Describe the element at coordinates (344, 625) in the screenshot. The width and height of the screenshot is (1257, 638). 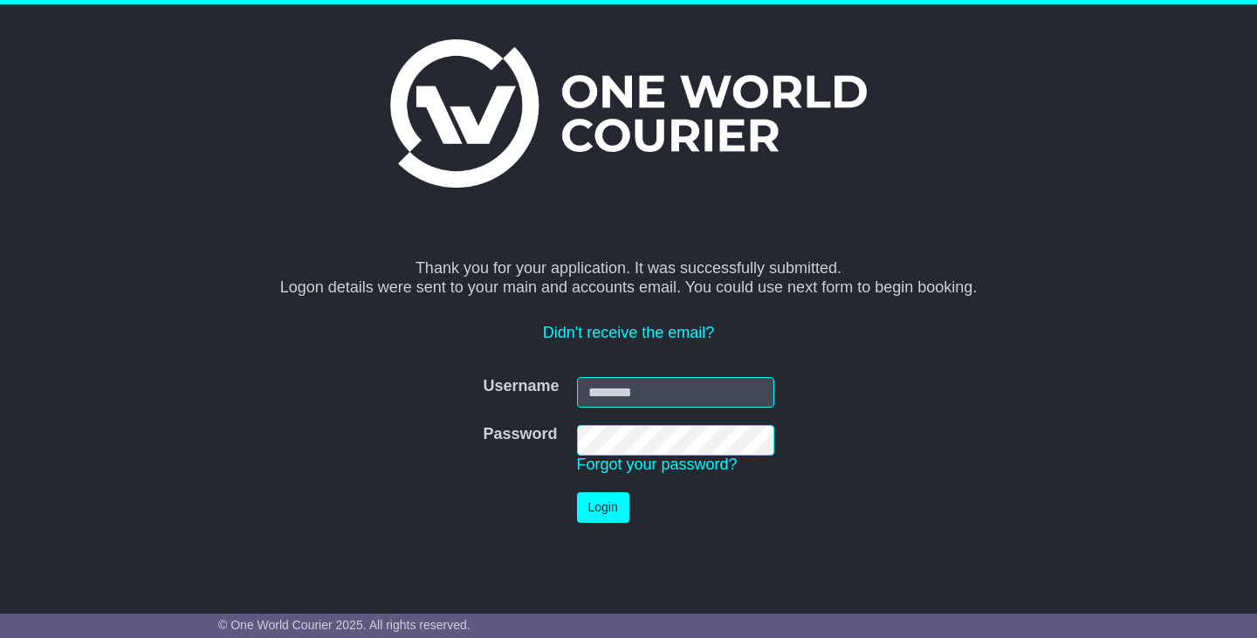
I see `span: © One World Courier 2025. All rights reserved.` at that location.